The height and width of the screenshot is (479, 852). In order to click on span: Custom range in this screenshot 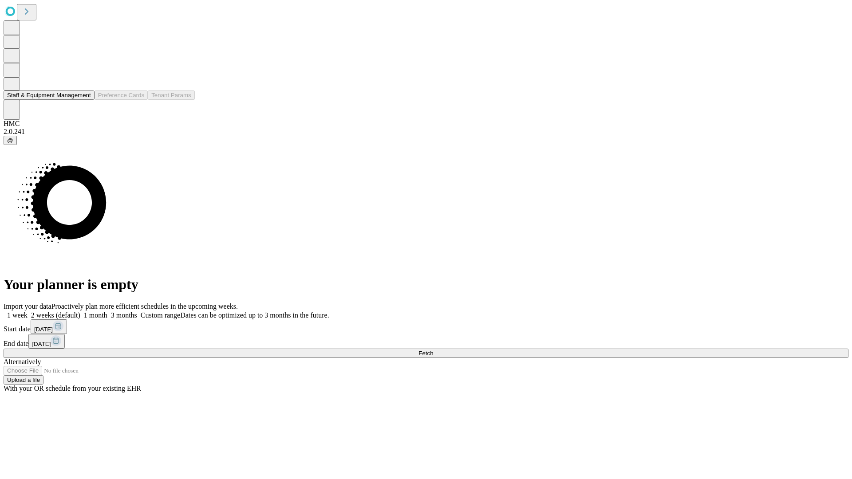, I will do `click(160, 315)`.